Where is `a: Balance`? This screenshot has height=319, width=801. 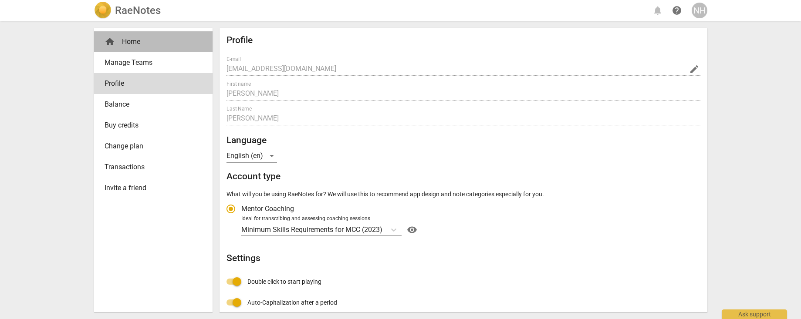
a: Balance is located at coordinates (153, 105).